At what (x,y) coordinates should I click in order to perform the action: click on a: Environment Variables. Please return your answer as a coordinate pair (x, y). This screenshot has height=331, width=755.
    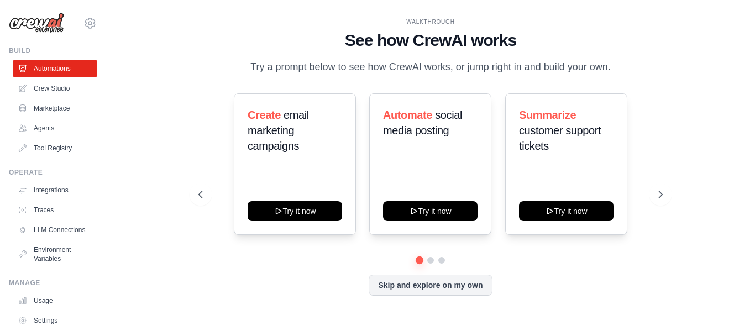
    Looking at the image, I should click on (55, 254).